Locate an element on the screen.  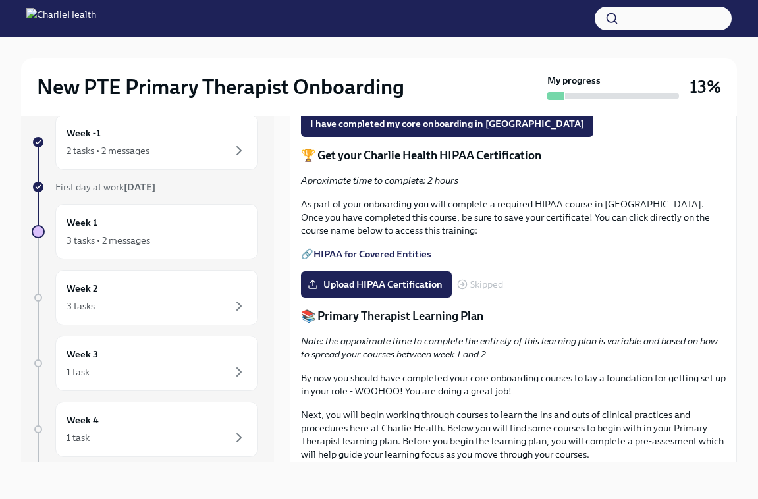
div: 3 tasks • 2 messages is located at coordinates (108, 240).